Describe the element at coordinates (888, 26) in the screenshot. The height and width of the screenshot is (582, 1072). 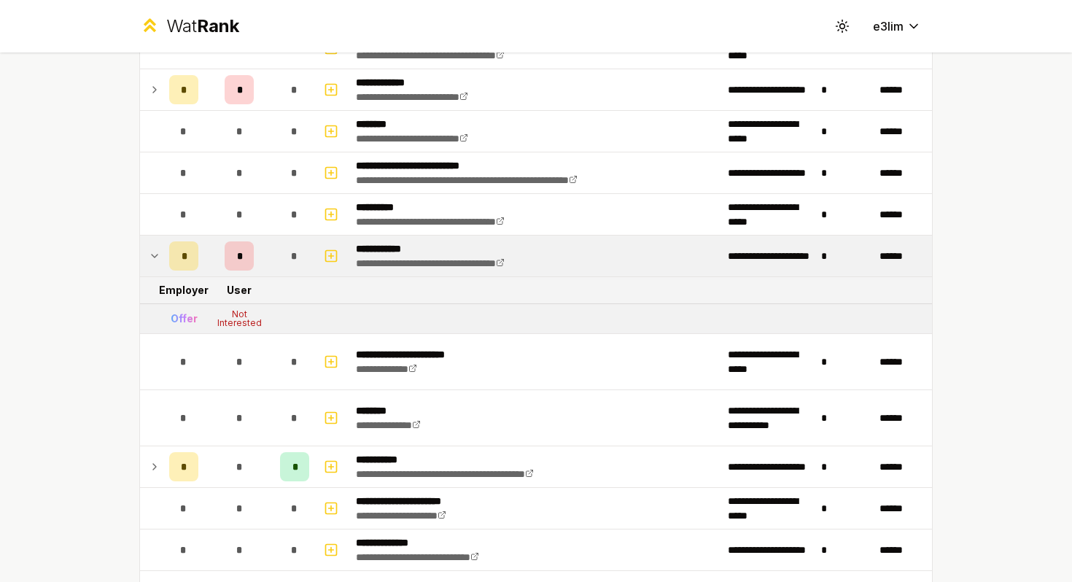
I see `span: e3lim` at that location.